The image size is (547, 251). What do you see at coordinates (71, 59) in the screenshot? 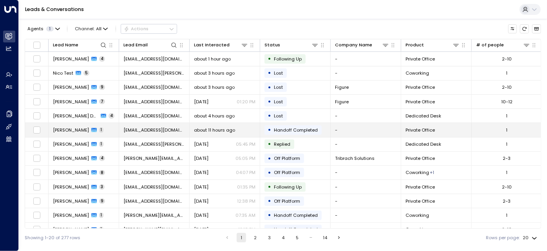
I see `span: Caleb Price` at bounding box center [71, 59].